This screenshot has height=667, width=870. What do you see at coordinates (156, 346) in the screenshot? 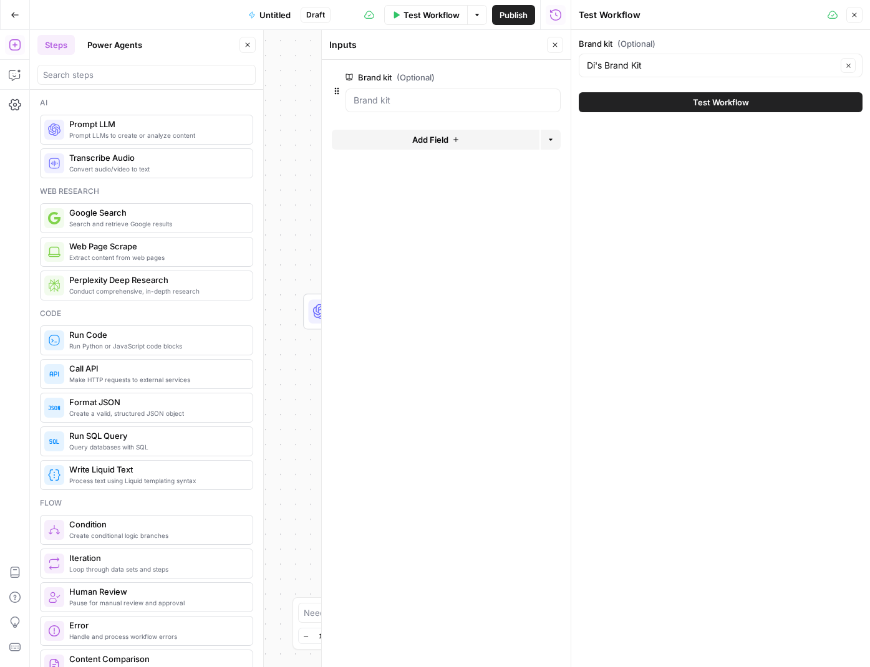
I see `span: Run Python or JavaScript code blocks` at bounding box center [156, 346].